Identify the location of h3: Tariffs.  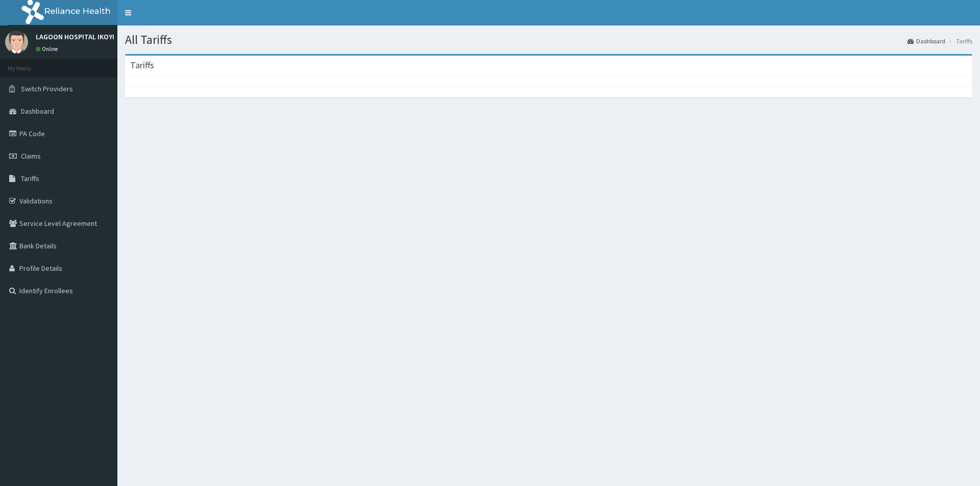
(142, 65).